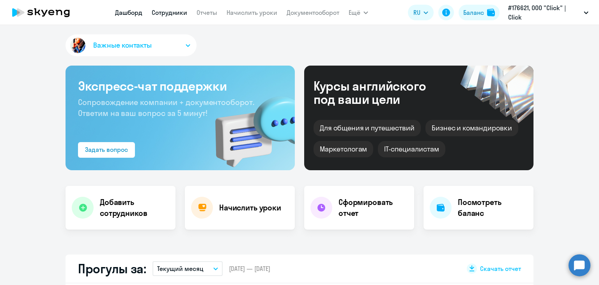 Image resolution: width=599 pixels, height=285 pixels. What do you see at coordinates (122, 45) in the screenshot?
I see `span: Важные контакты` at bounding box center [122, 45].